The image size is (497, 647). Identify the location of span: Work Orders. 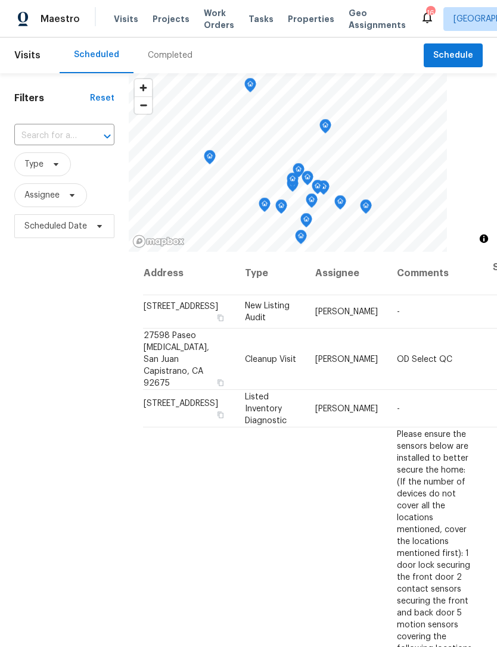
(219, 19).